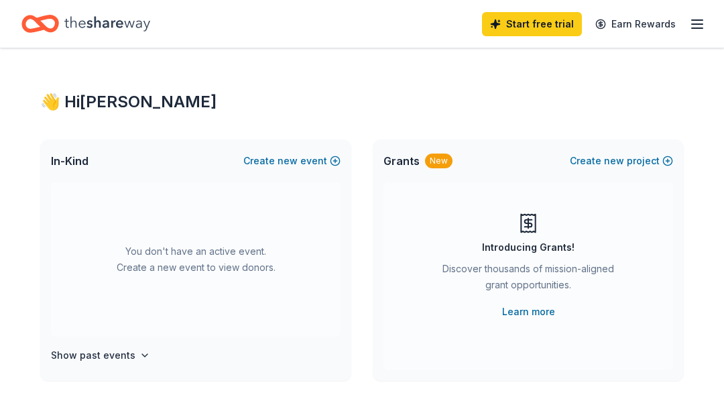 This screenshot has height=399, width=724. I want to click on a: Earn Rewards, so click(636, 24).